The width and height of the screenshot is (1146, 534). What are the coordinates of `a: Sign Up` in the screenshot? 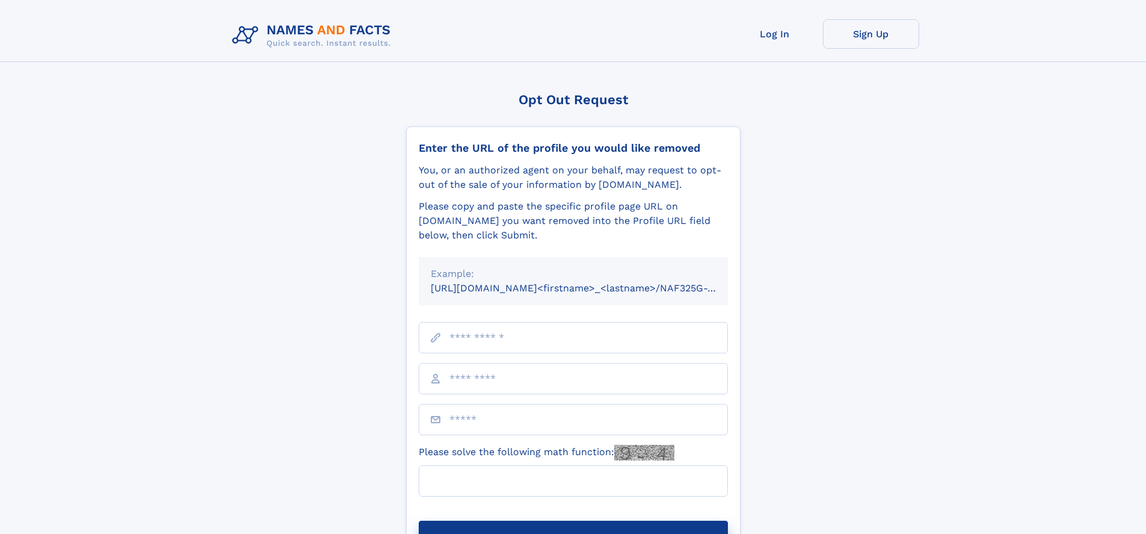 It's located at (871, 34).